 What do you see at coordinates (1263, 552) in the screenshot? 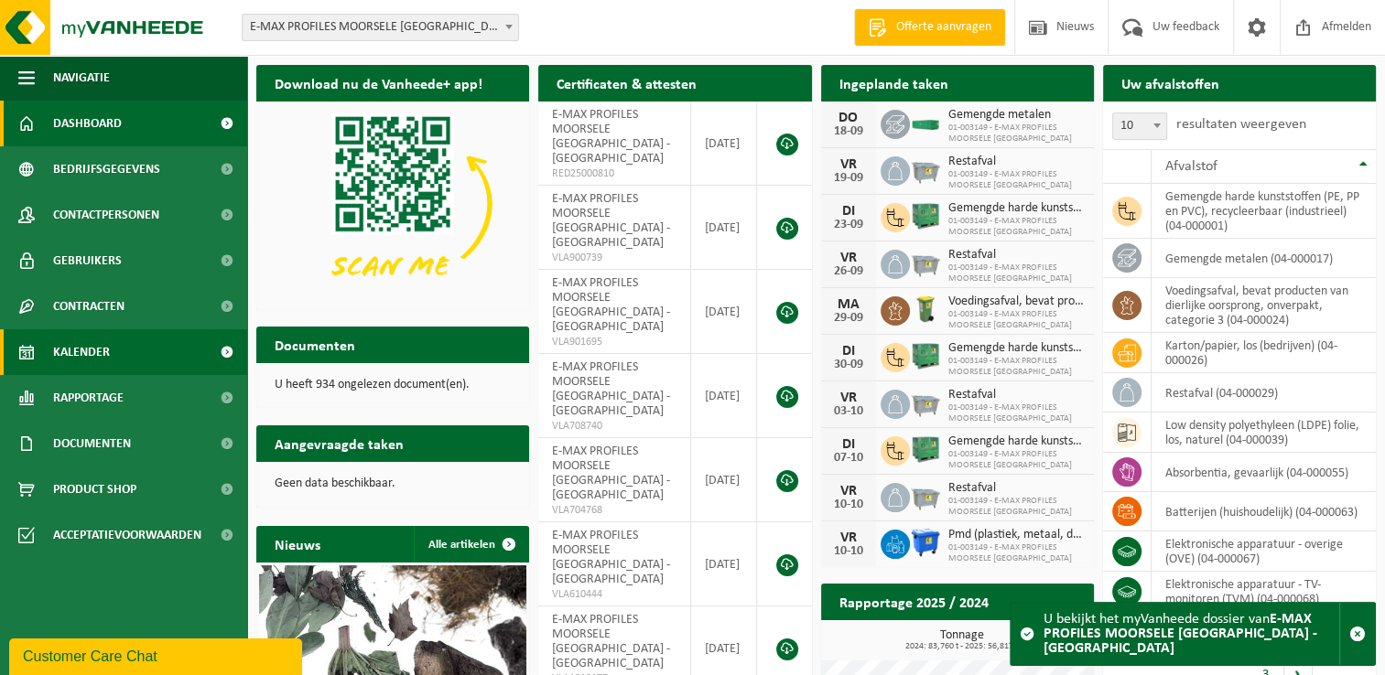
I see `td: elektronische apparatuur - overige (OVE) (04-000067)` at bounding box center [1263, 552].